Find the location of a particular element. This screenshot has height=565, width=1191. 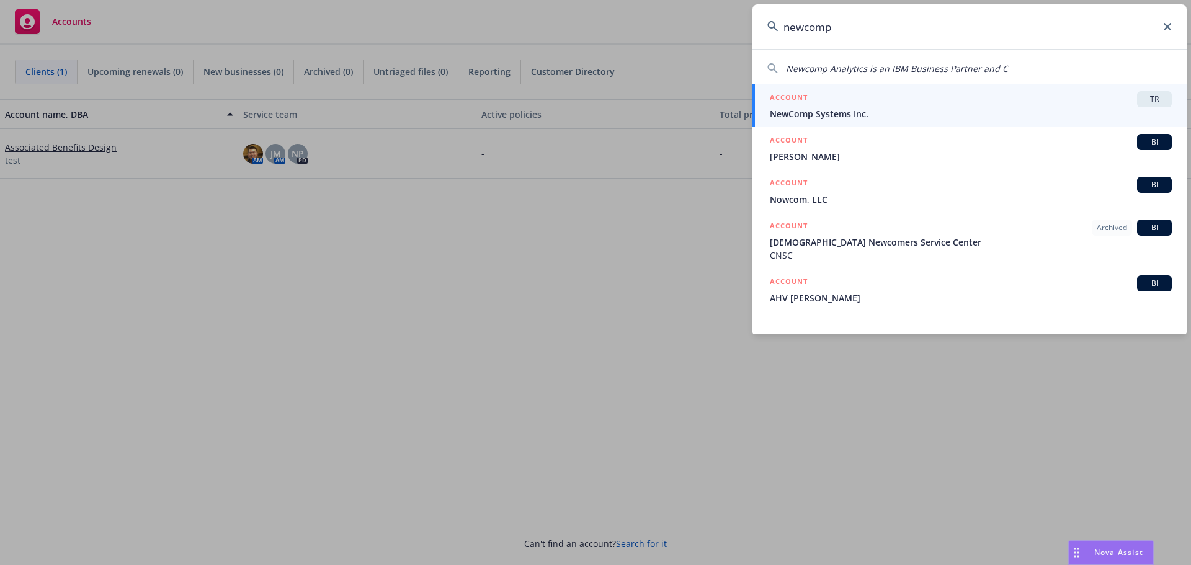

button: Nova Assist is located at coordinates (1111, 553).